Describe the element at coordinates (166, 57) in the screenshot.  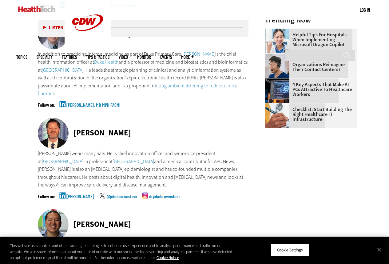
I see `a: Events` at that location.